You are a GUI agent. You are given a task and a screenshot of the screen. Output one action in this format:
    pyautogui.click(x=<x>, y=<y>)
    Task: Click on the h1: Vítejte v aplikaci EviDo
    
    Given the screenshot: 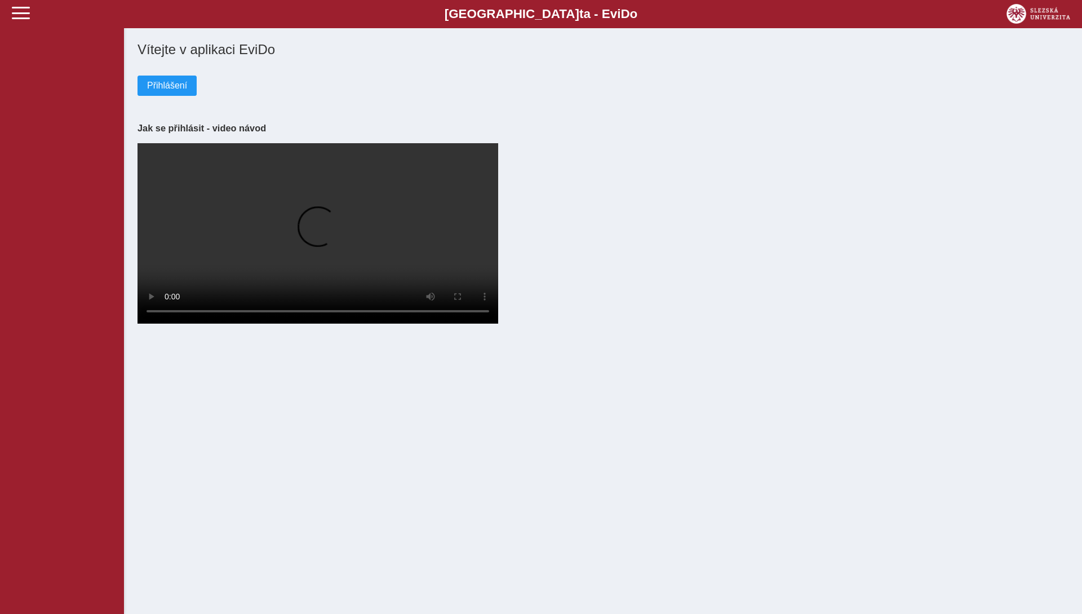 What is the action you would take?
    pyautogui.click(x=603, y=50)
    